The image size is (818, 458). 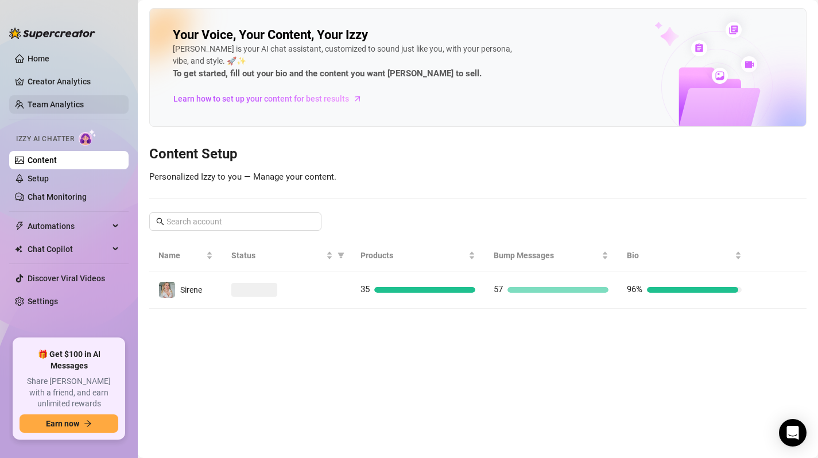 I want to click on a: Chat Monitoring, so click(x=57, y=197).